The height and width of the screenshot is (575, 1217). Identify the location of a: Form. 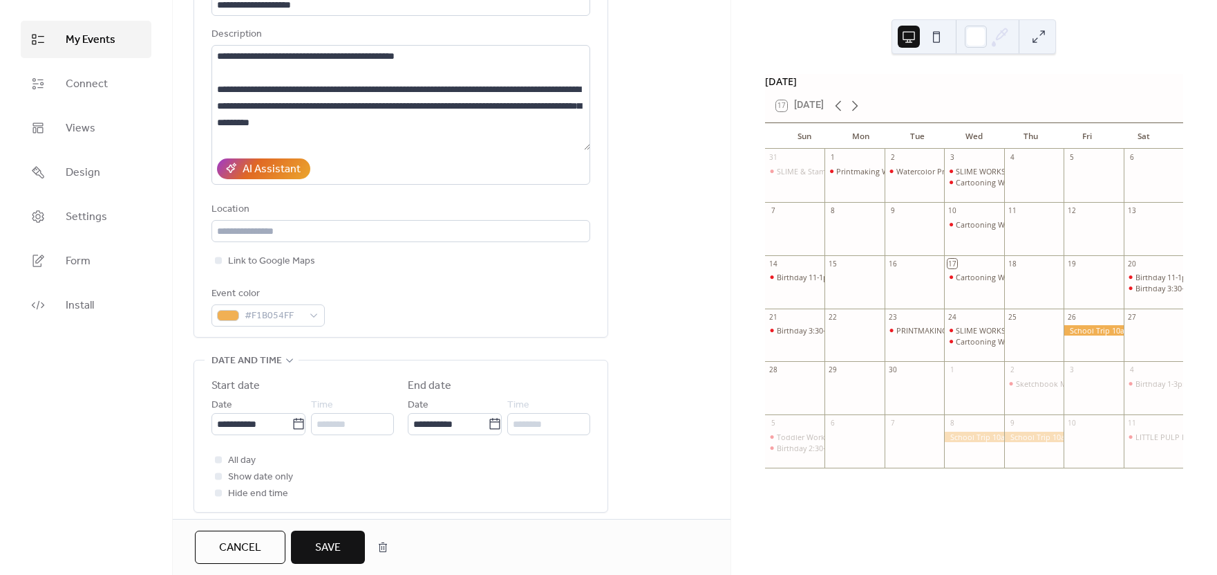
(86, 261).